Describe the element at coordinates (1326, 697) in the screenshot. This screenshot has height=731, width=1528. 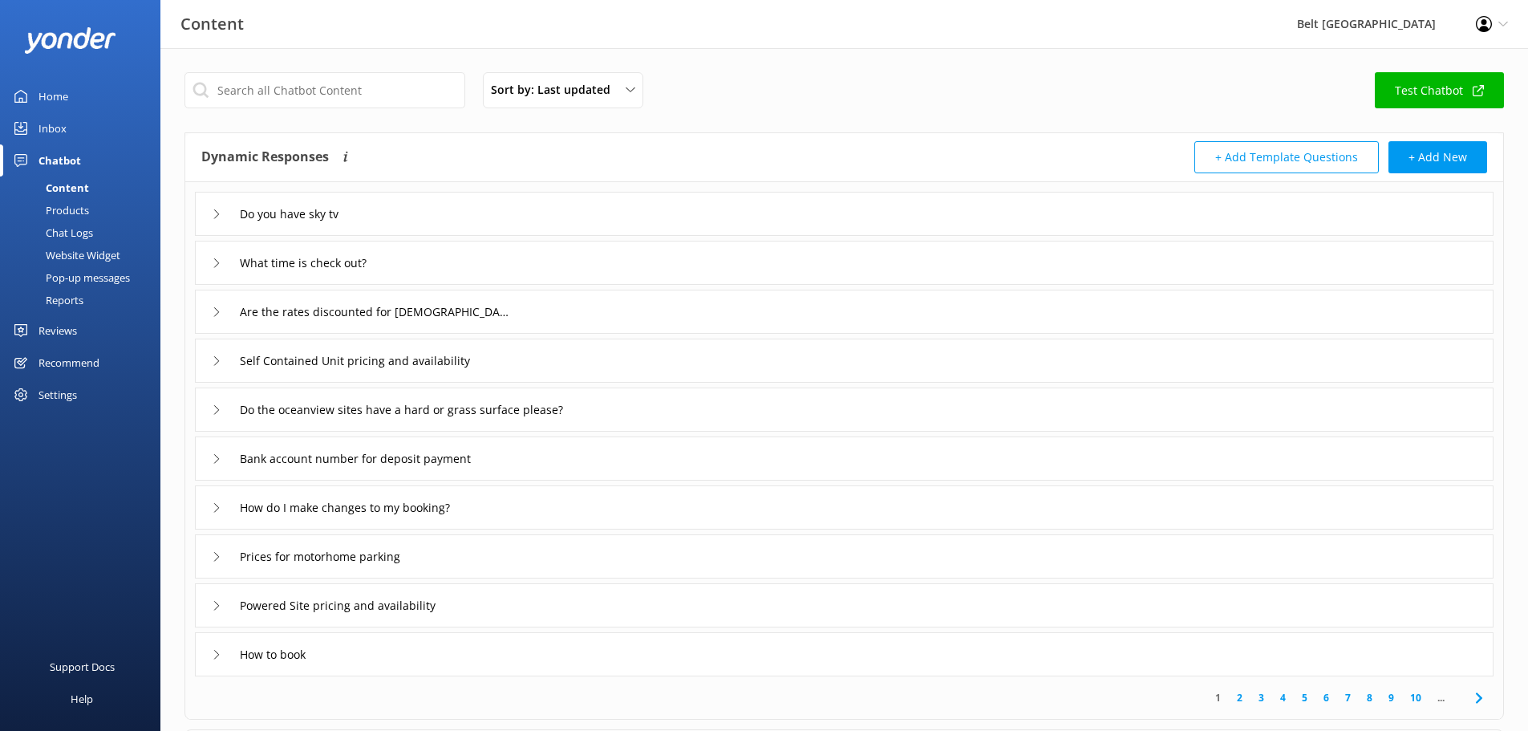
I see `a: 6` at that location.